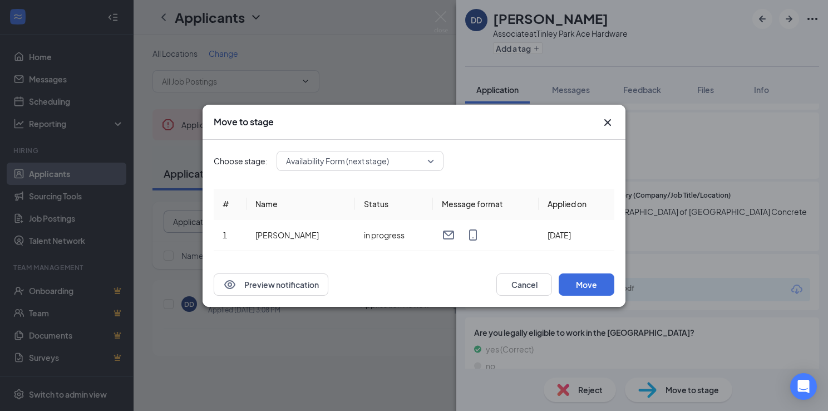  I want to click on th: Name, so click(301, 204).